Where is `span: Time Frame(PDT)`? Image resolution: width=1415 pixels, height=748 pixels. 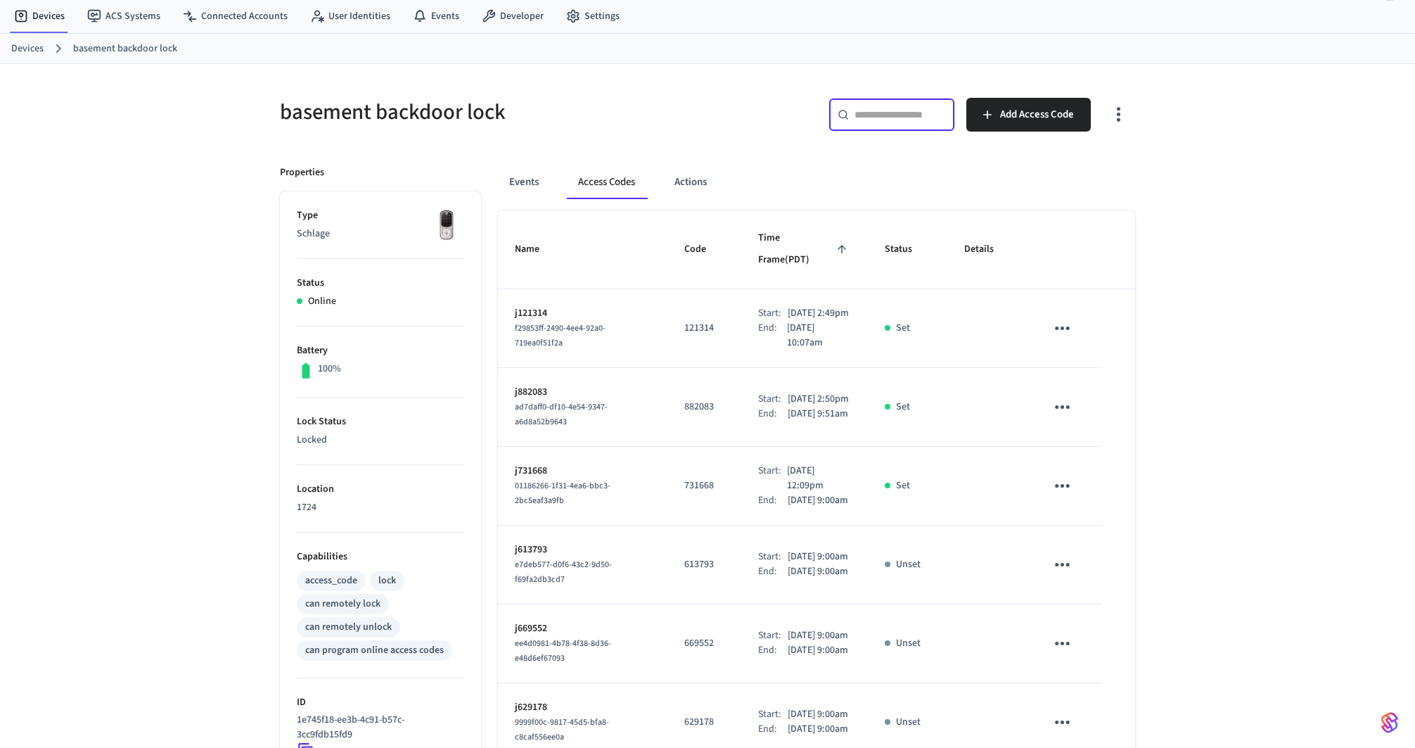
span: Time Frame(PDT) is located at coordinates (805, 249).